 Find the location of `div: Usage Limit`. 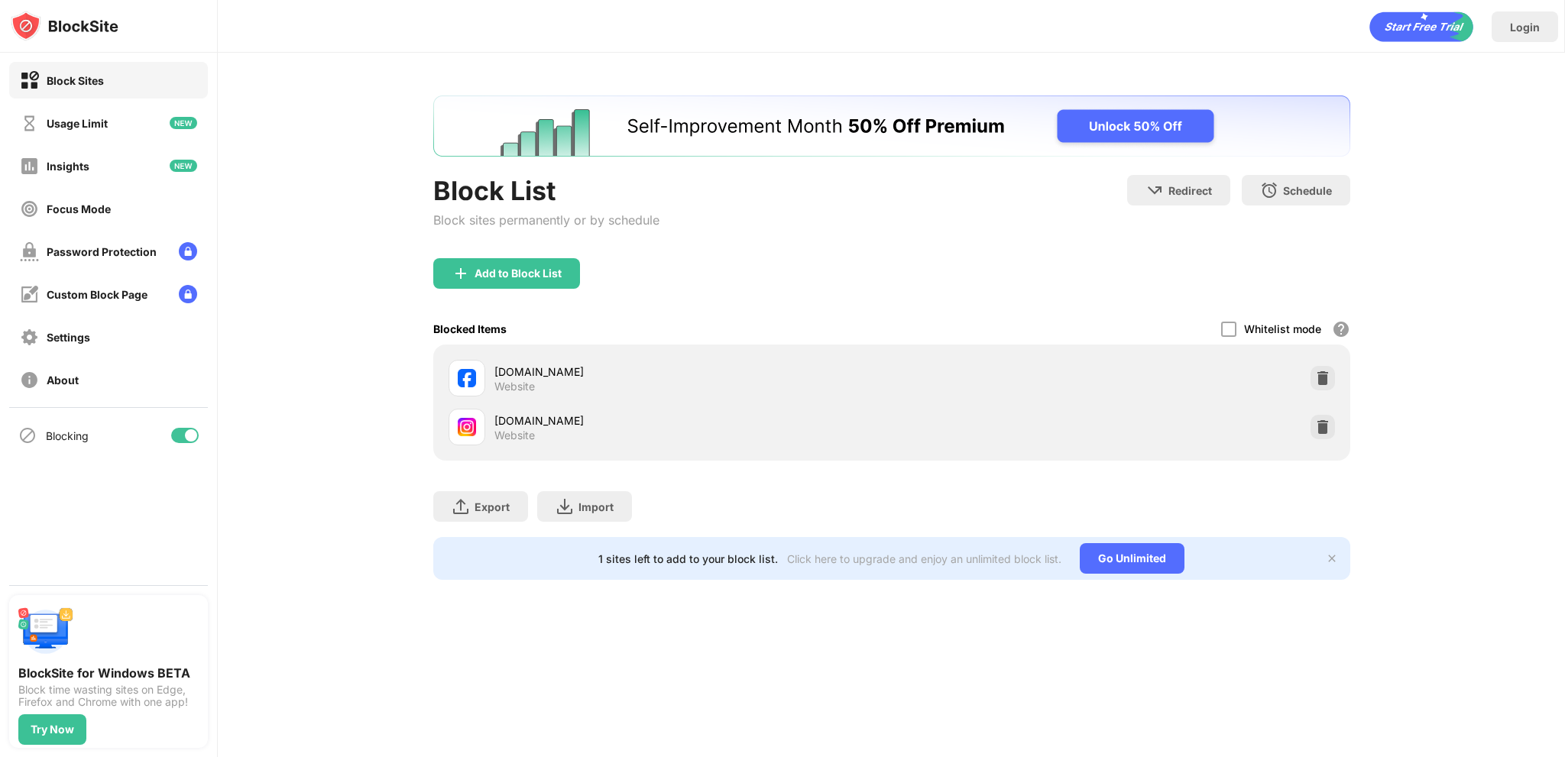

div: Usage Limit is located at coordinates (77, 123).